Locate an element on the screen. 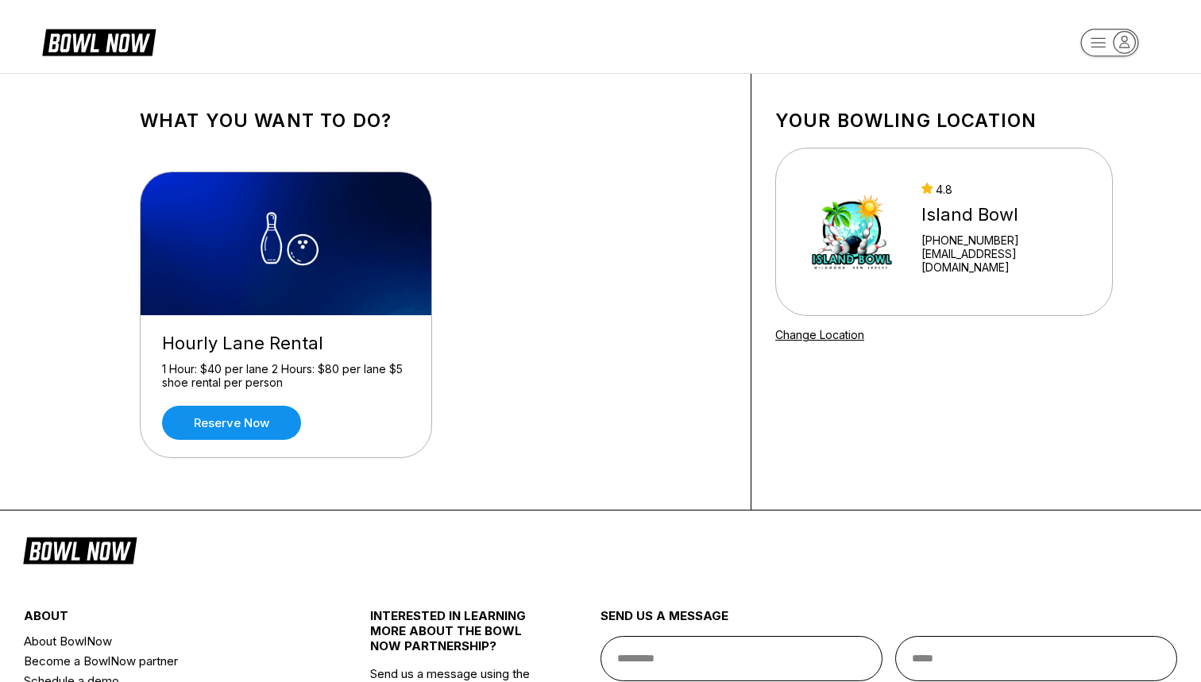  div: Hourly Lane Rental is located at coordinates (286, 343).